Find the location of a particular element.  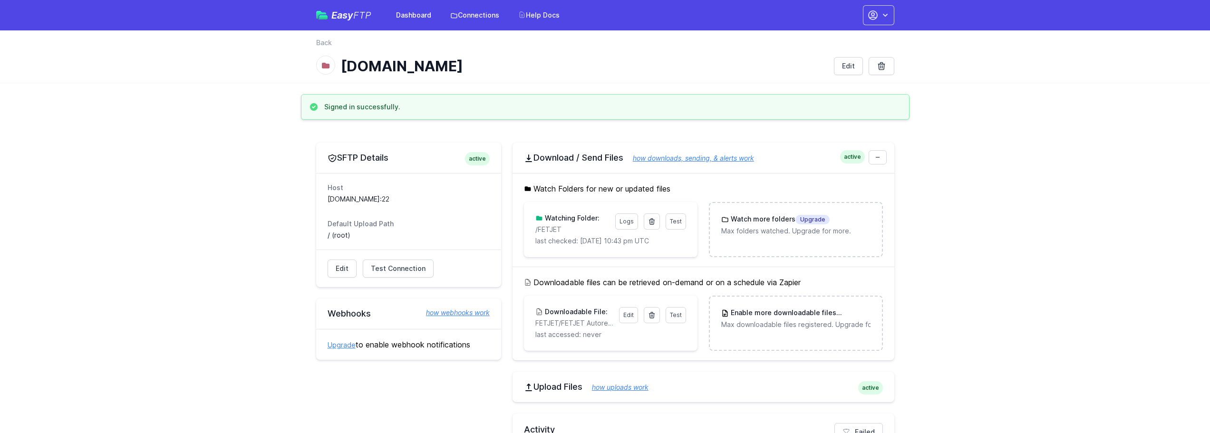

dt: Default Upload Path is located at coordinates (408, 224).